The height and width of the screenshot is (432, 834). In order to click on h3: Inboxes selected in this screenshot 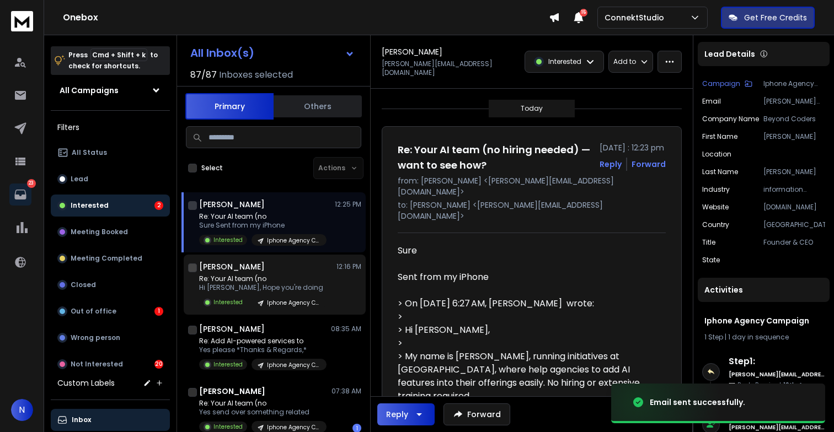, I will do `click(256, 75)`.